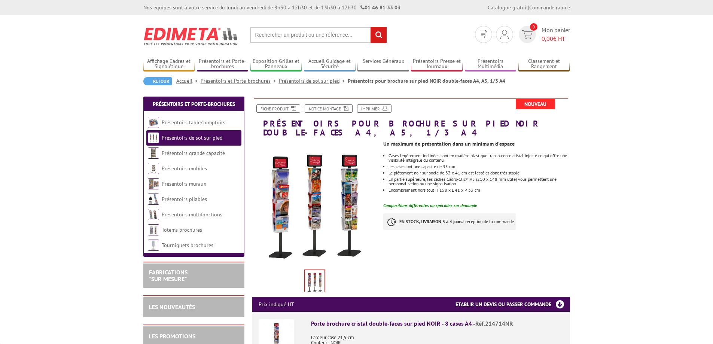  Describe the element at coordinates (544, 64) in the screenshot. I see `a: Classement et Rangement` at that location.